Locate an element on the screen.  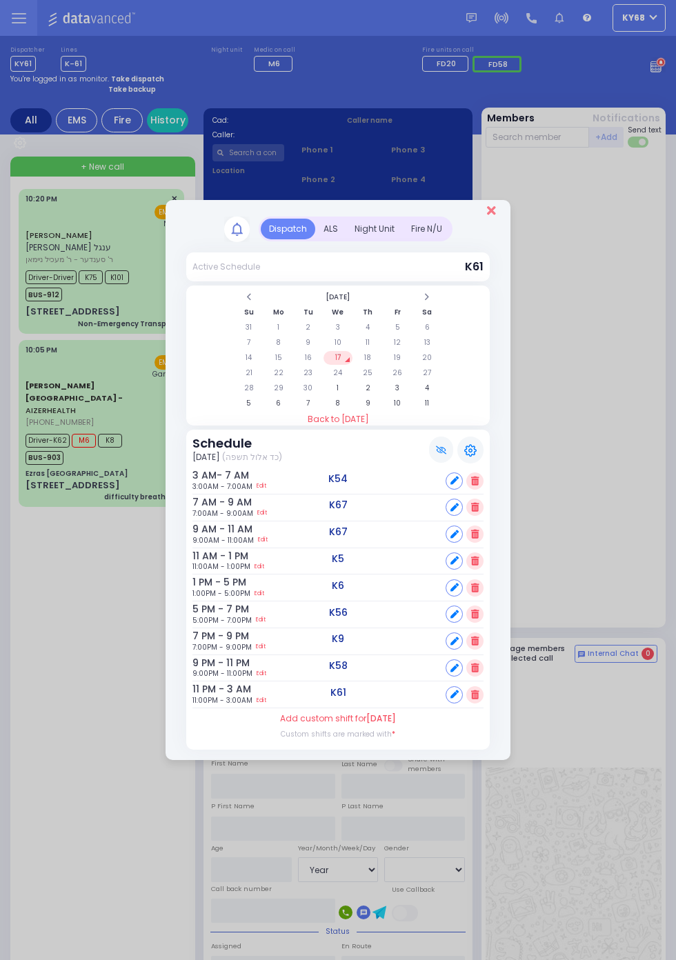
div: ALS is located at coordinates (330, 229).